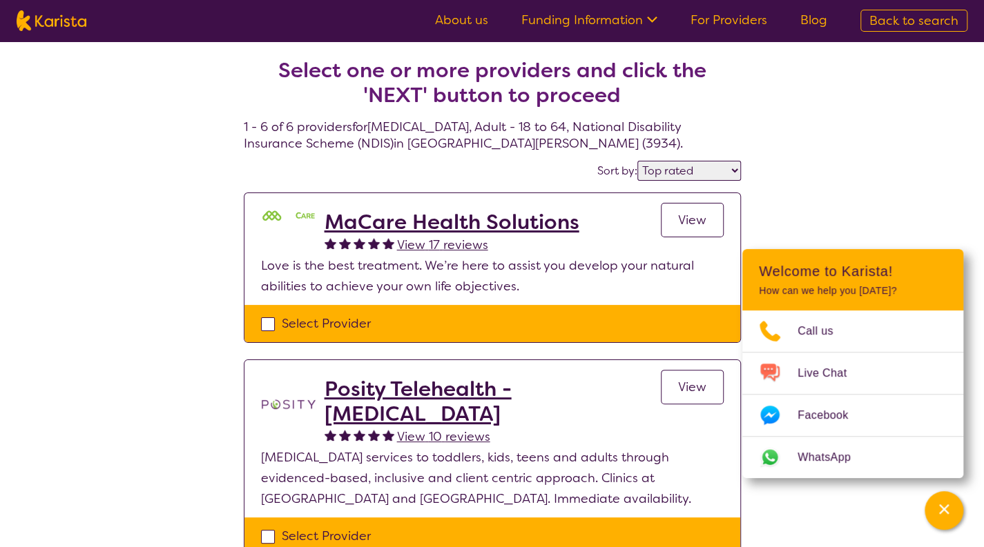 Image resolution: width=984 pixels, height=547 pixels. I want to click on a: For Providers, so click(728, 20).